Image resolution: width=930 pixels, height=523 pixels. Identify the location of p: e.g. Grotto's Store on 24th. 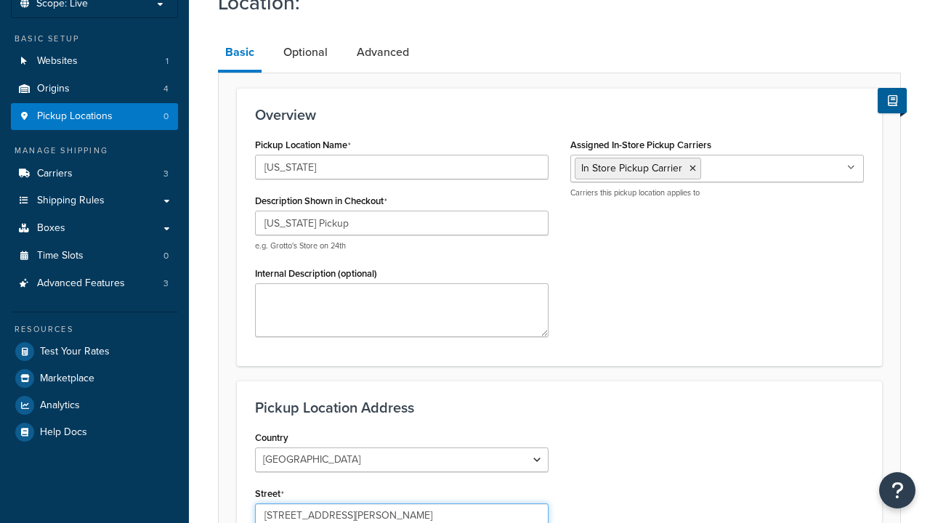
(402, 246).